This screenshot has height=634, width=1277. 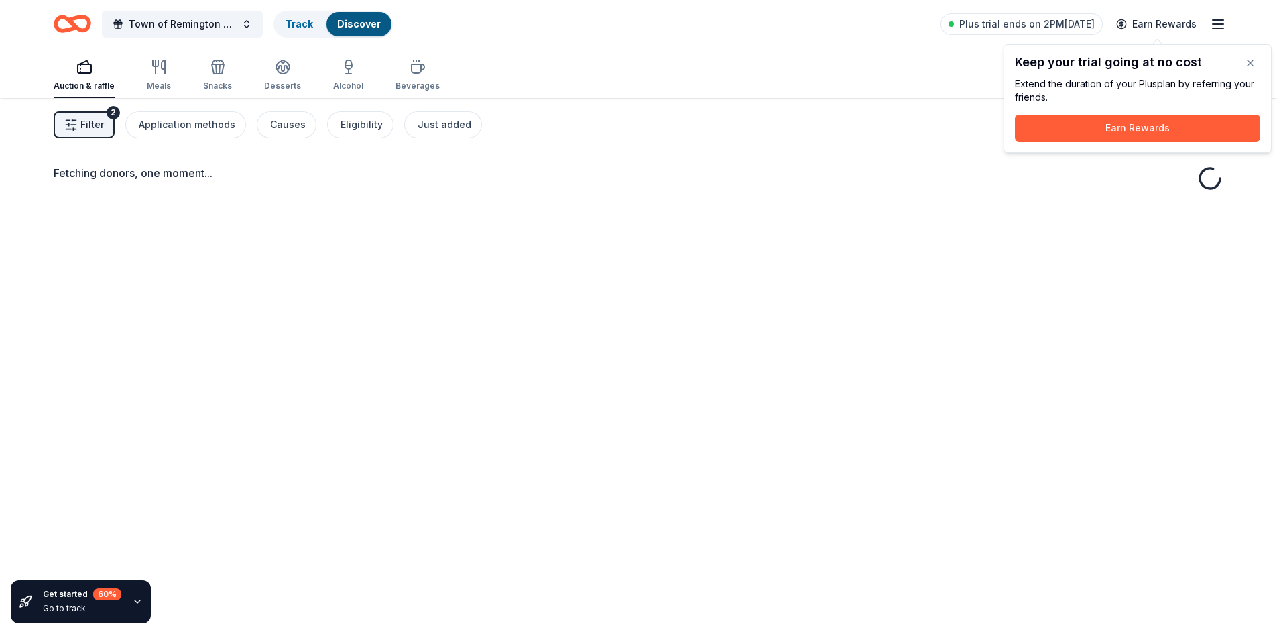 What do you see at coordinates (217, 86) in the screenshot?
I see `div: Snacks` at bounding box center [217, 86].